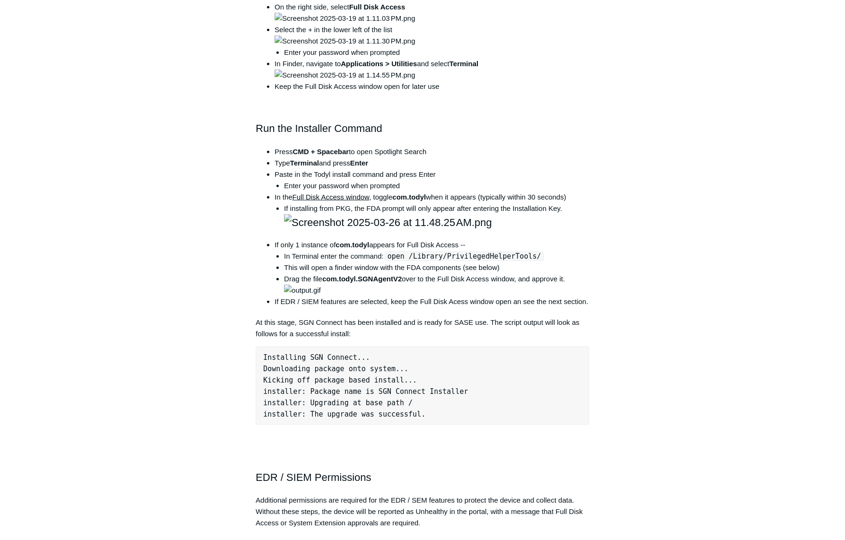 The height and width of the screenshot is (540, 845). Describe the element at coordinates (437, 267) in the screenshot. I see `li: This will open a finder window with the FDA components (see below)` at that location.